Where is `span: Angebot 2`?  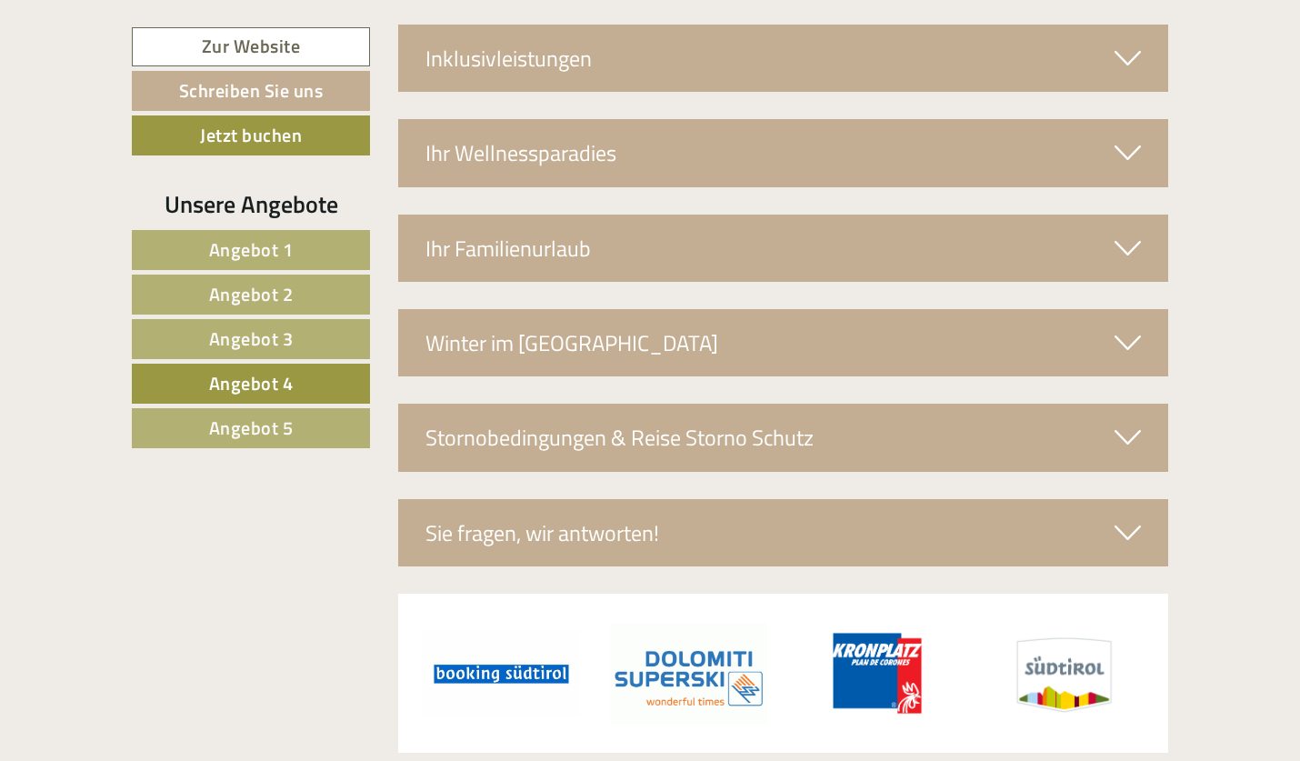
span: Angebot 2 is located at coordinates (251, 294).